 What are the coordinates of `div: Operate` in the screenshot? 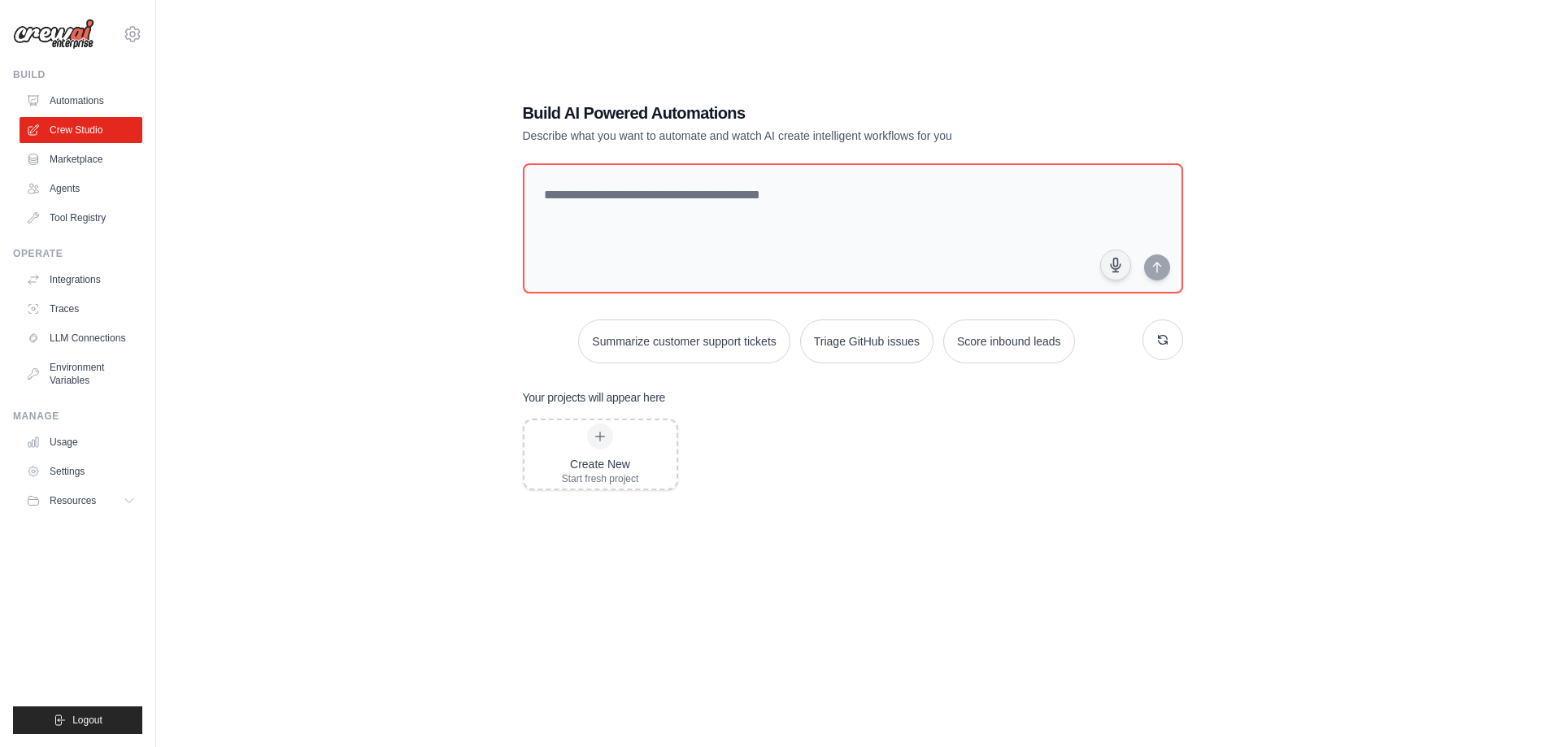 It's located at (77, 254).